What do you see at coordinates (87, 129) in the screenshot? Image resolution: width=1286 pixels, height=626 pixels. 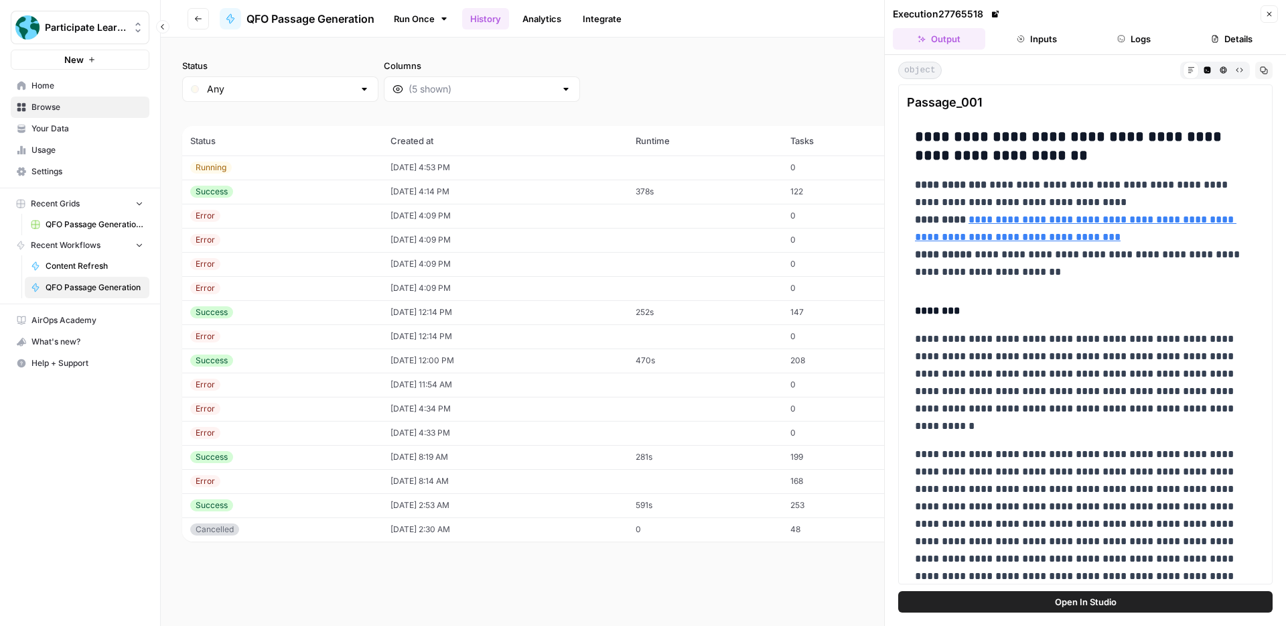 I see `span: Your Data` at bounding box center [87, 129].